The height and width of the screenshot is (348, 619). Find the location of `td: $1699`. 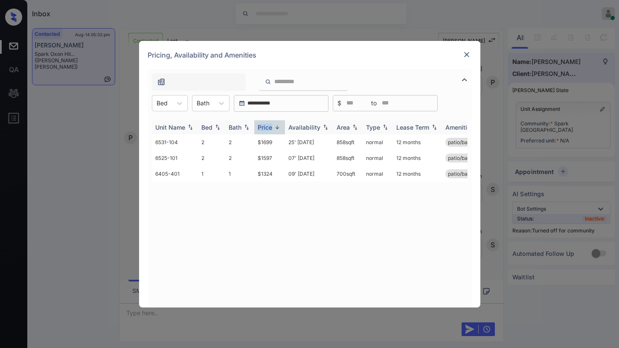

td: $1699 is located at coordinates (270, 142).